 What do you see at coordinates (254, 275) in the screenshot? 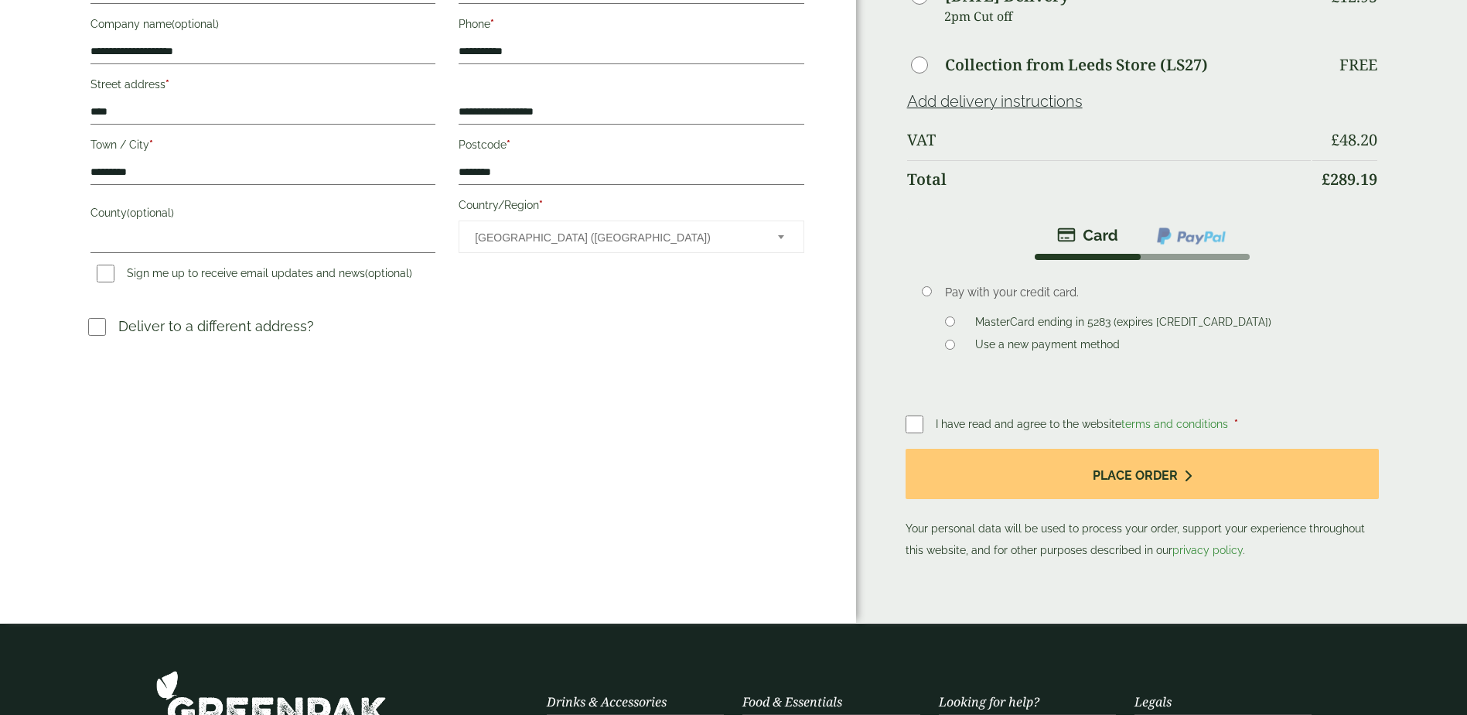
I see `label: Sign me up to receive email updates and news` at bounding box center [254, 275].